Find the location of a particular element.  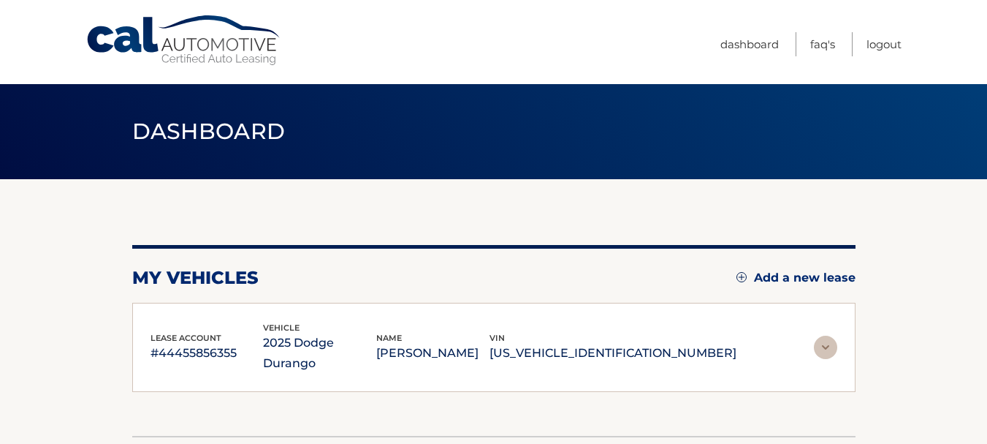

span: lease account is located at coordinates (186, 338).